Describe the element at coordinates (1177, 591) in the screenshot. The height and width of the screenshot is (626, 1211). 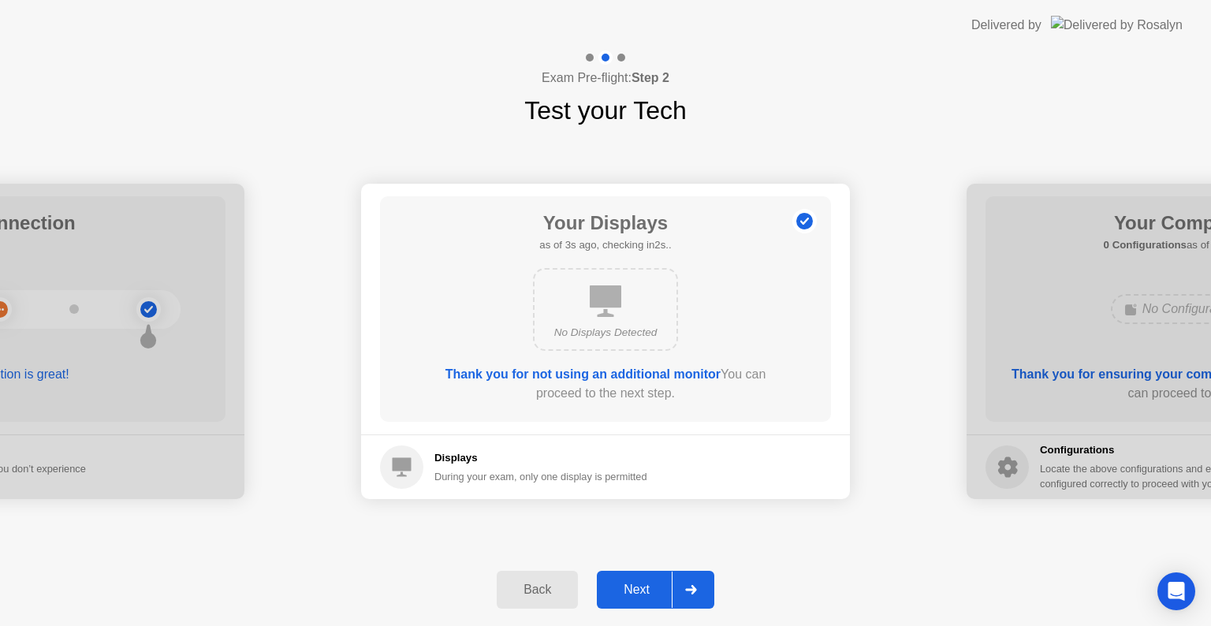
I see `div: Open Intercom Messenger` at that location.